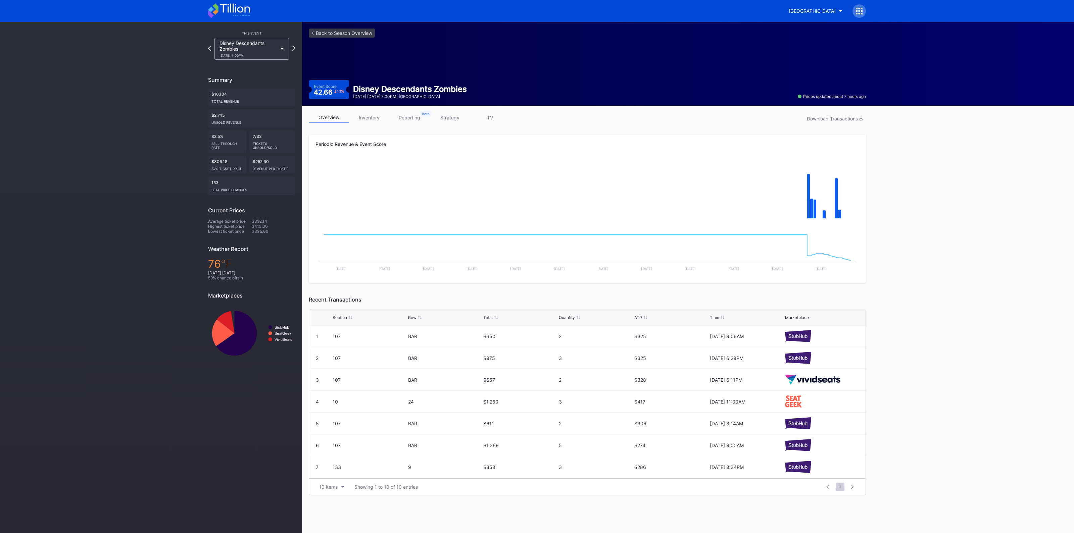  I want to click on div: Showing 1 to 10 of 10 entries, so click(386, 487).